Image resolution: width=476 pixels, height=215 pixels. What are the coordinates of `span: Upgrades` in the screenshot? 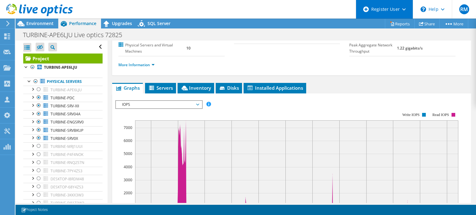 It's located at (122, 23).